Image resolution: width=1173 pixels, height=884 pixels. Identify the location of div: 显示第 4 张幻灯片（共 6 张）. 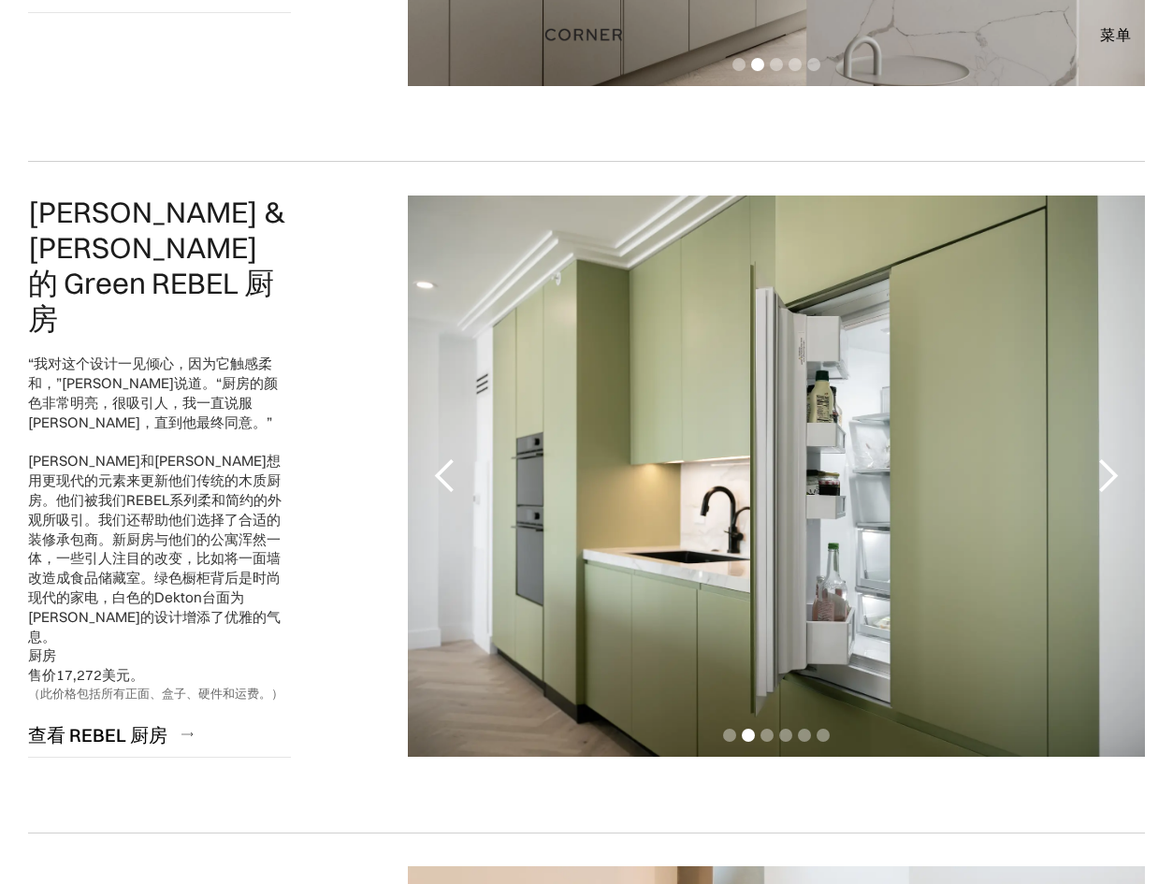
(786, 735).